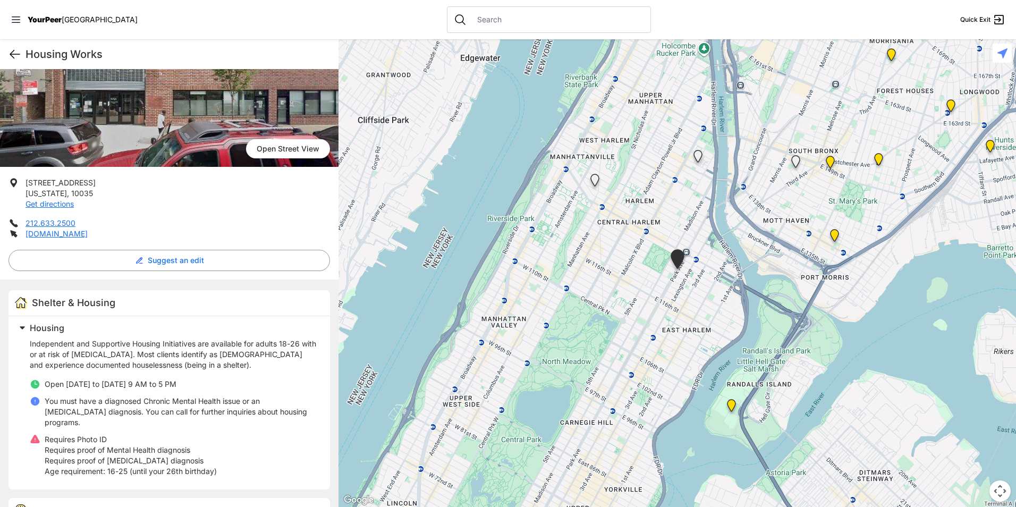  What do you see at coordinates (359, 500) in the screenshot?
I see `a: Open this area in Google Maps (opens a new window)` at bounding box center [359, 500].